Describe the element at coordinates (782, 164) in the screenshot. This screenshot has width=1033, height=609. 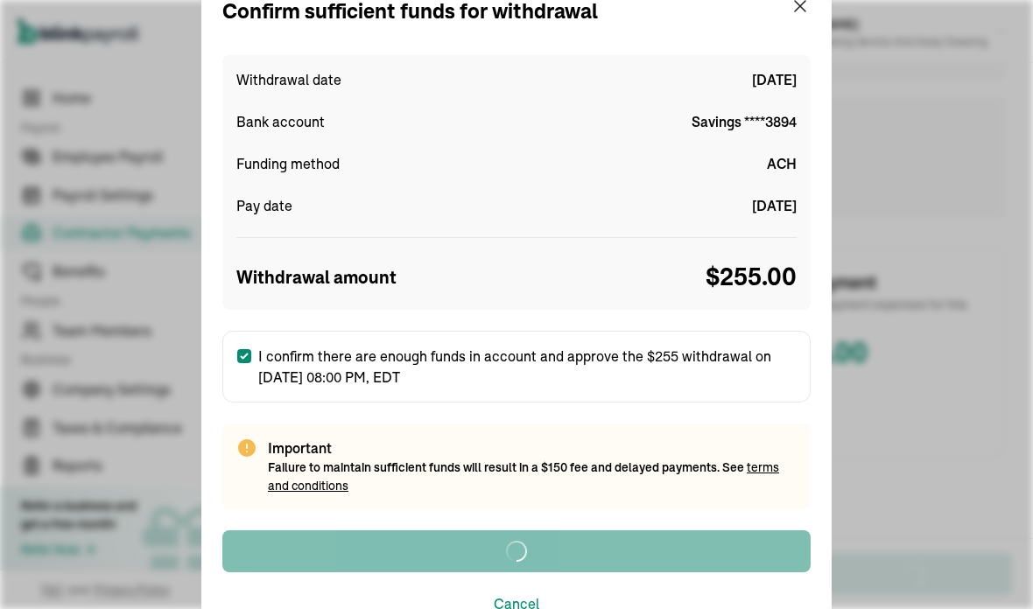
I see `span: ACH` at that location.